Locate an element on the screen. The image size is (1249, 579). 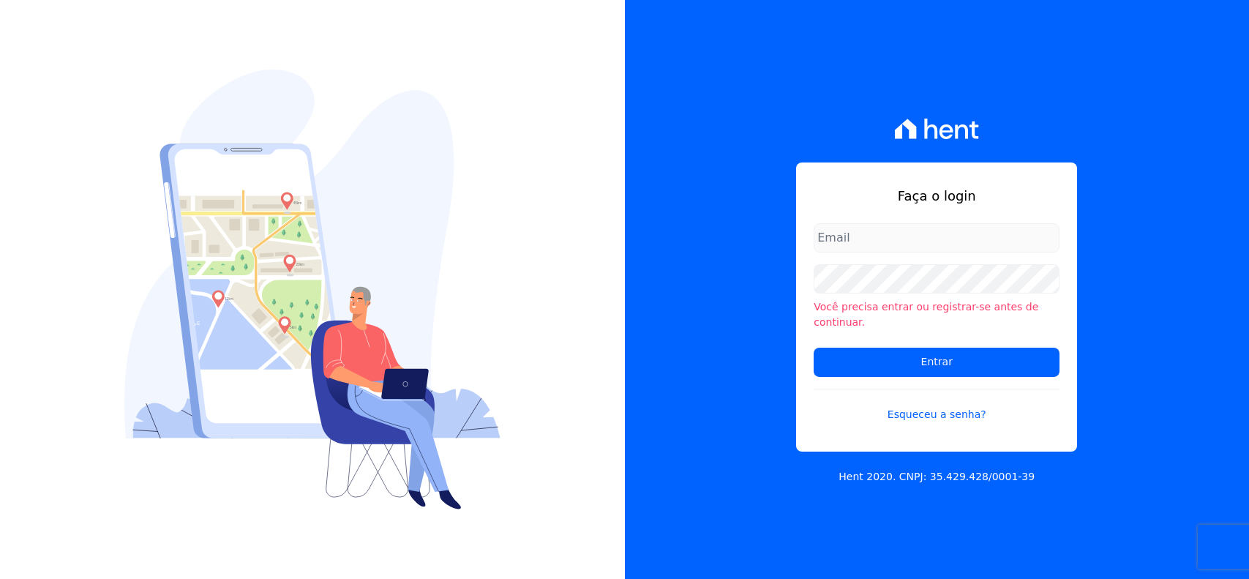
input: Email is located at coordinates (937, 238).